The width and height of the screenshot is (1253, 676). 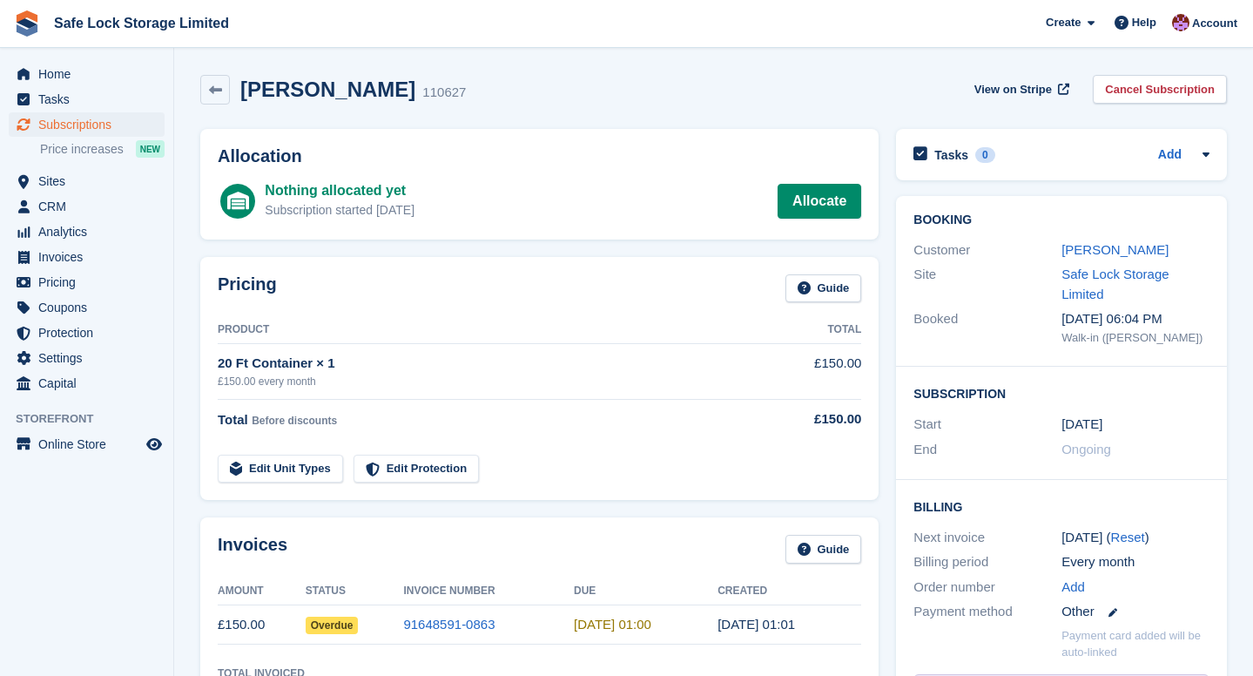 What do you see at coordinates (1181, 23) in the screenshot?
I see `img: Toni Ebong` at bounding box center [1181, 23].